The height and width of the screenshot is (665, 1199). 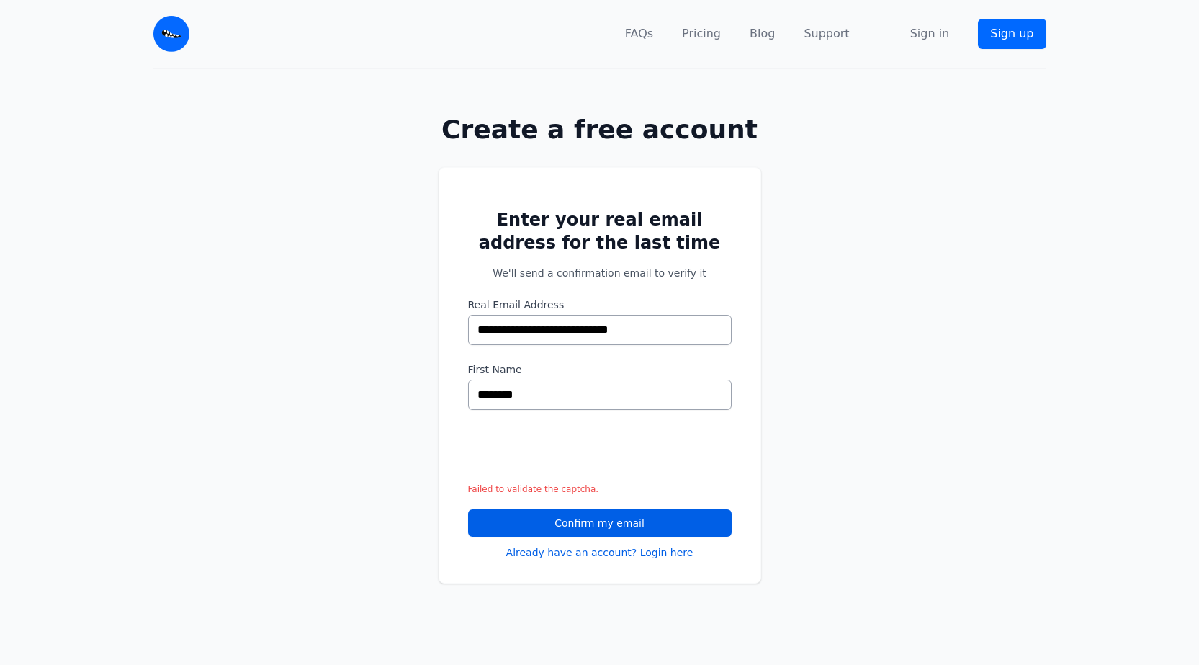 What do you see at coordinates (600, 305) in the screenshot?
I see `label: Real Email Address` at bounding box center [600, 305].